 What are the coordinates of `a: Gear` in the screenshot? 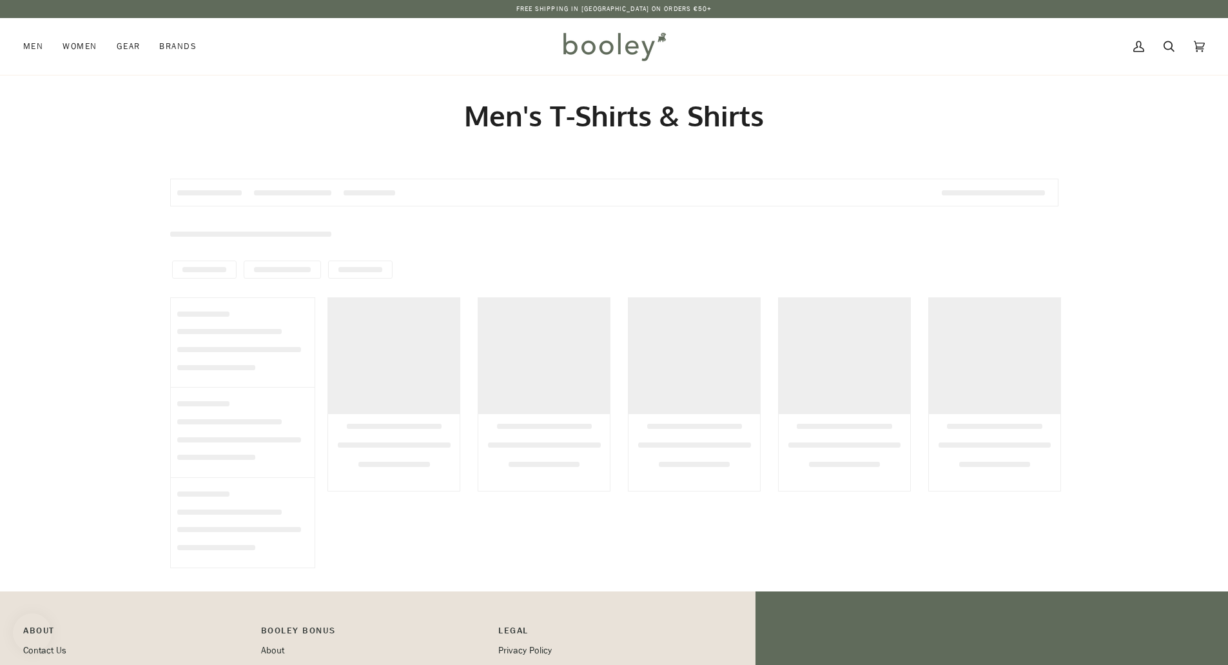 It's located at (128, 46).